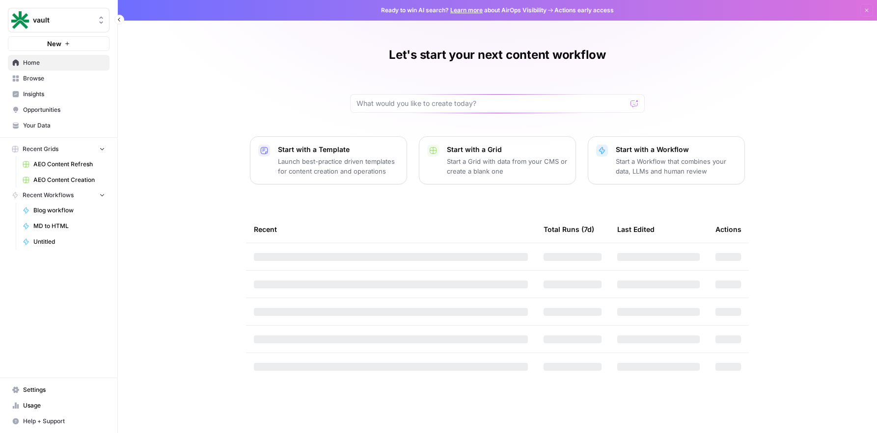 Image resolution: width=877 pixels, height=433 pixels. Describe the element at coordinates (48, 195) in the screenshot. I see `span: Recent Workflows` at that location.